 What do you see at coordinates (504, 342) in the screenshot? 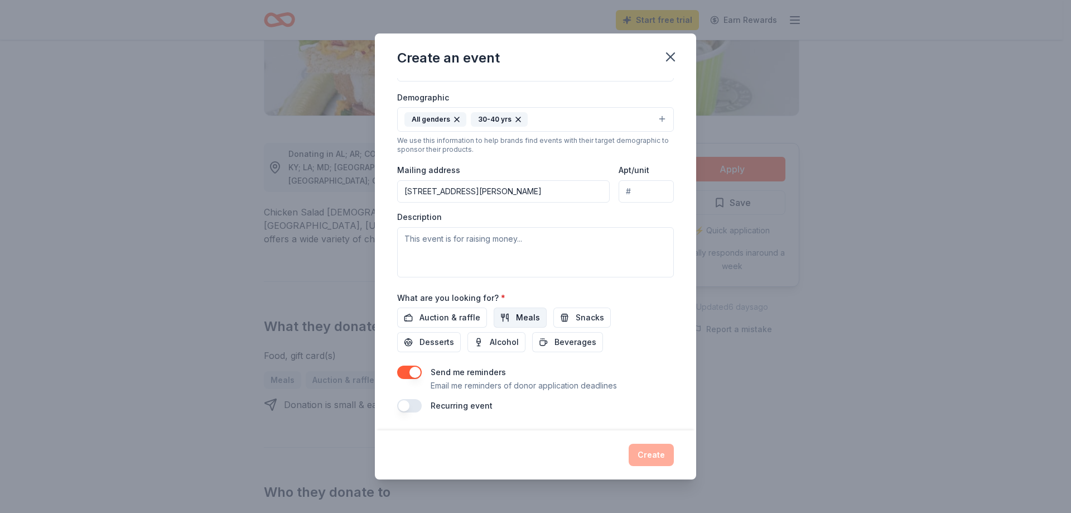
I see `span: Alcohol` at bounding box center [504, 342].